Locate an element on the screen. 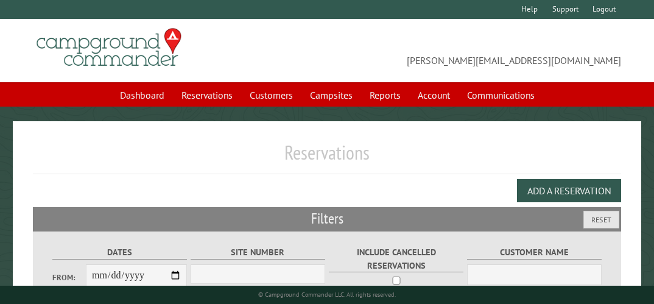 This screenshot has height=304, width=654. img: Campground Commander is located at coordinates (109, 48).